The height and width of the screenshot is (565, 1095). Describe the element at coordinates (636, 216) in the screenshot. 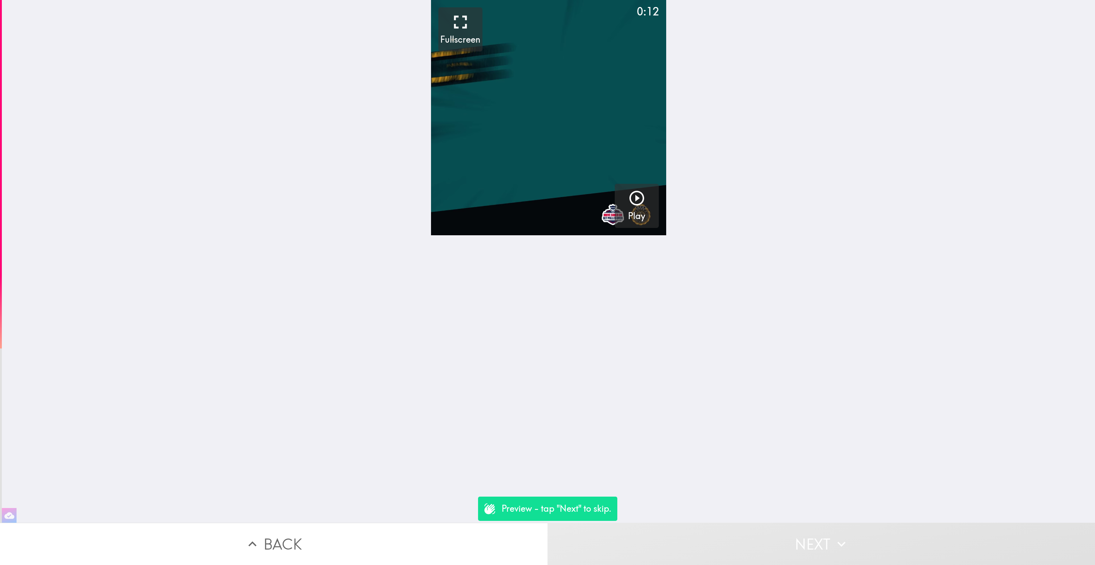

I see `h5: Play` at that location.